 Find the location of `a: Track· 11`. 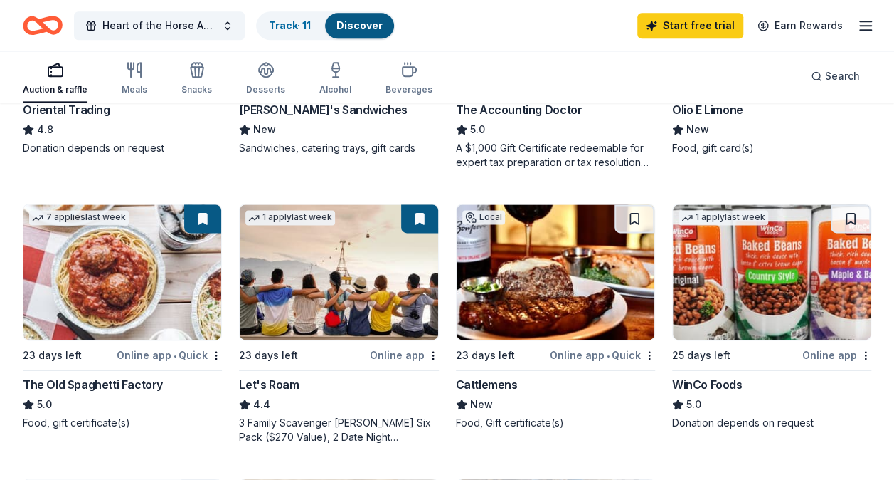

a: Track· 11 is located at coordinates (290, 25).